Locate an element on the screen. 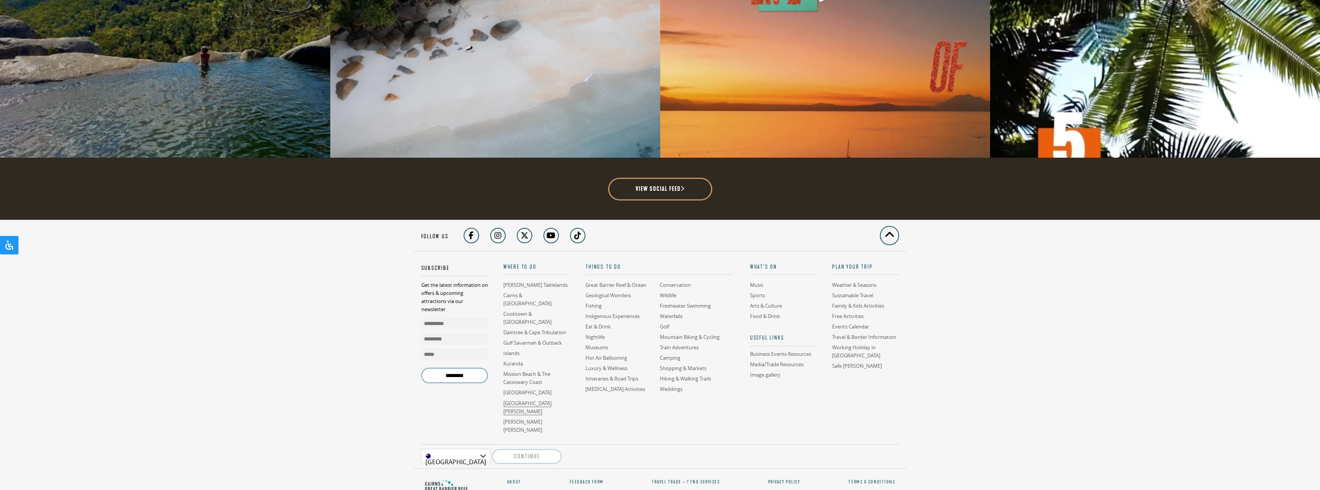  a: Plan Your Trip is located at coordinates (865, 269).